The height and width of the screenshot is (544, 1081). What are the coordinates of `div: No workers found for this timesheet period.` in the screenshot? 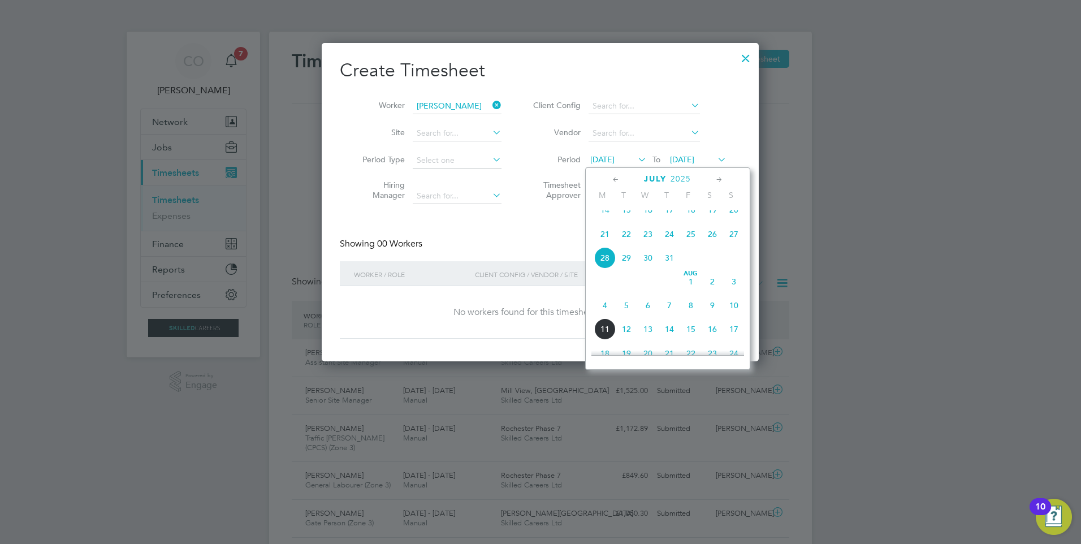 It's located at (540, 312).